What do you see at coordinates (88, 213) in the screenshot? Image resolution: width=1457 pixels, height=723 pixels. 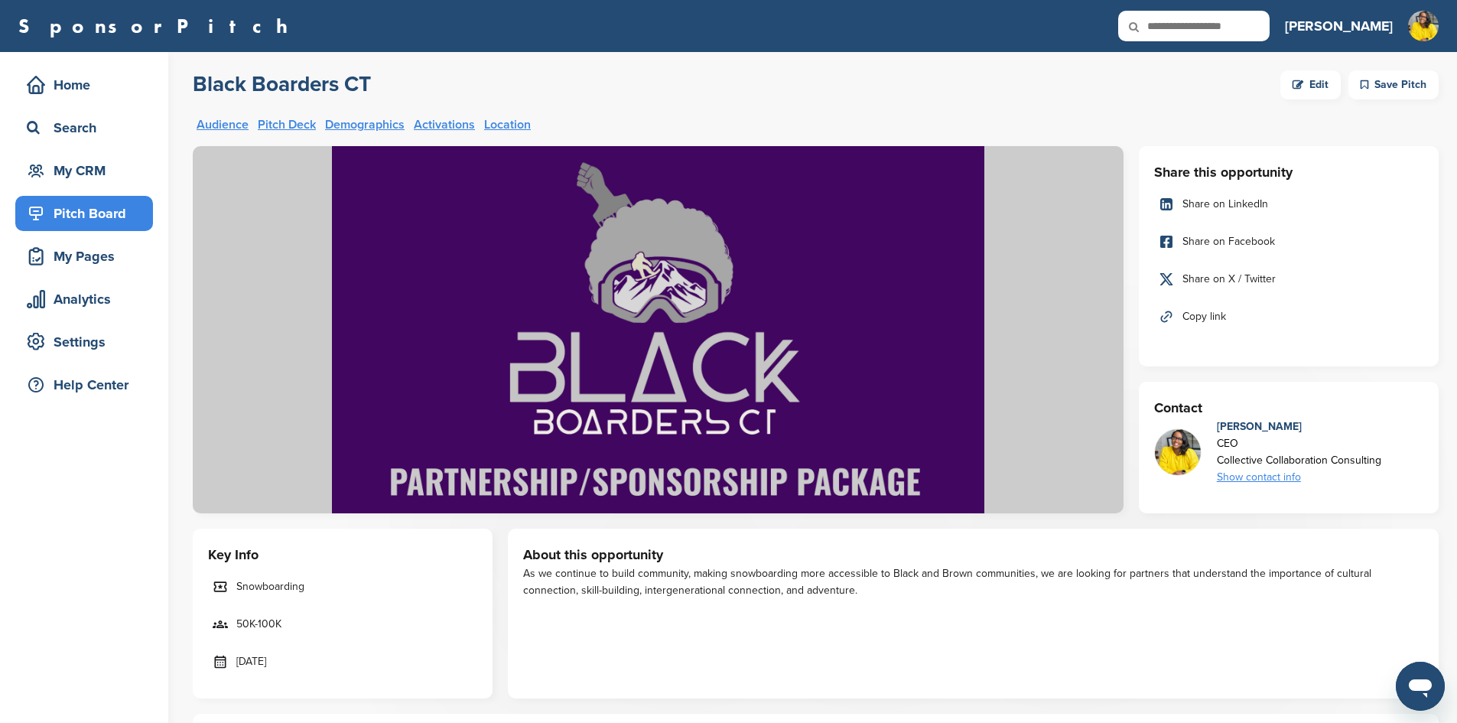 I see `div: Pitch Board` at bounding box center [88, 213].